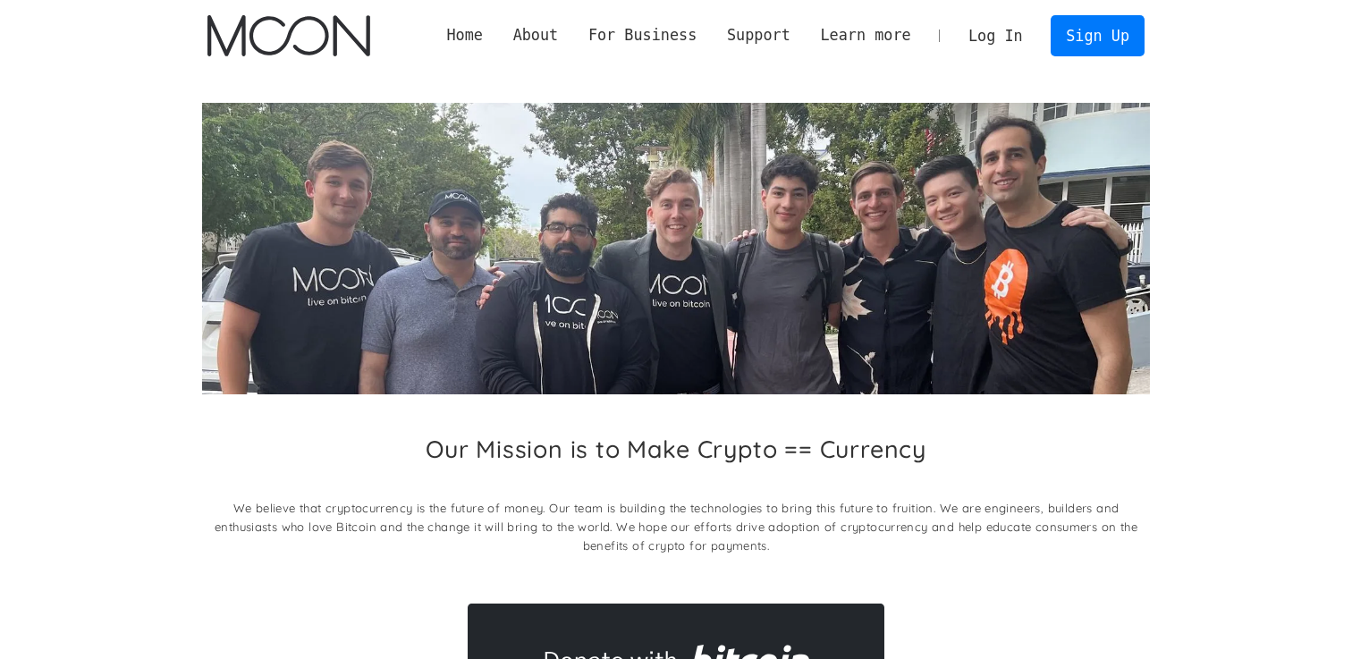  Describe the element at coordinates (465, 35) in the screenshot. I see `a: Home` at that location.